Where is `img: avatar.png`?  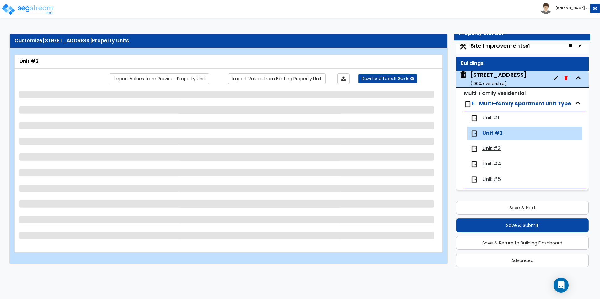
img: avatar.png is located at coordinates (545, 8).